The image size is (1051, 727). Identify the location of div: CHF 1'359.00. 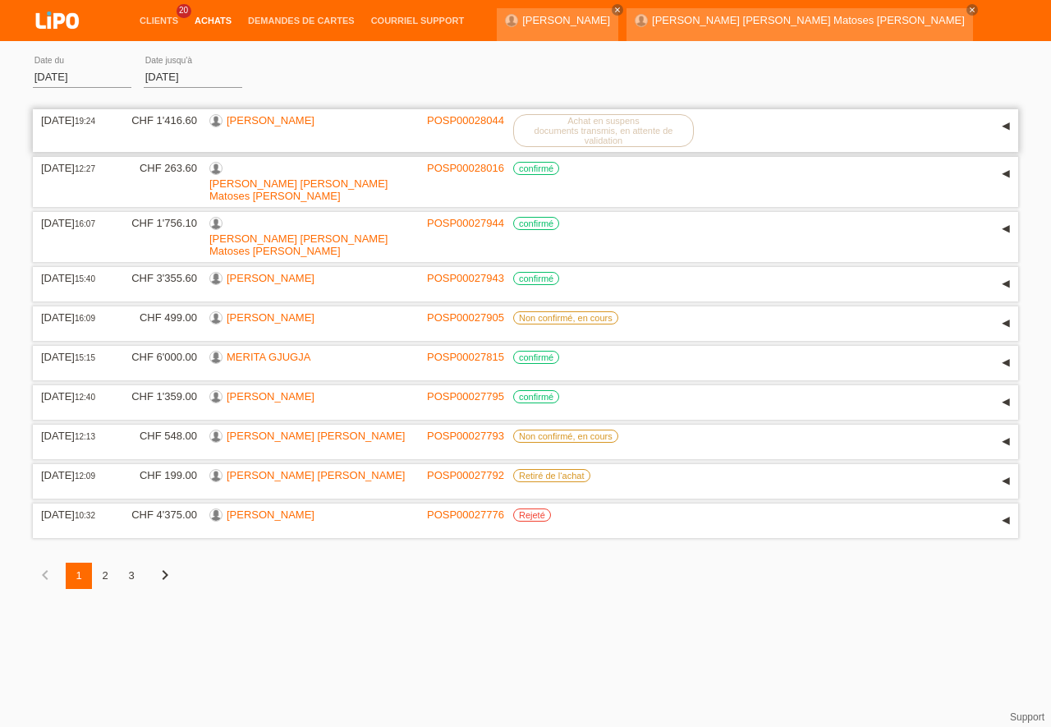
(158, 396).